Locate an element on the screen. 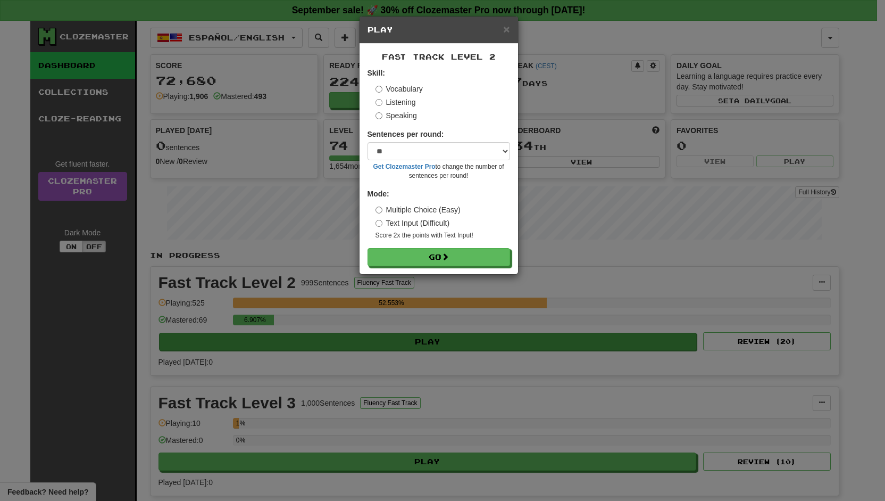 This screenshot has width=885, height=501. a: Get Clozemaster Pro is located at coordinates (404, 167).